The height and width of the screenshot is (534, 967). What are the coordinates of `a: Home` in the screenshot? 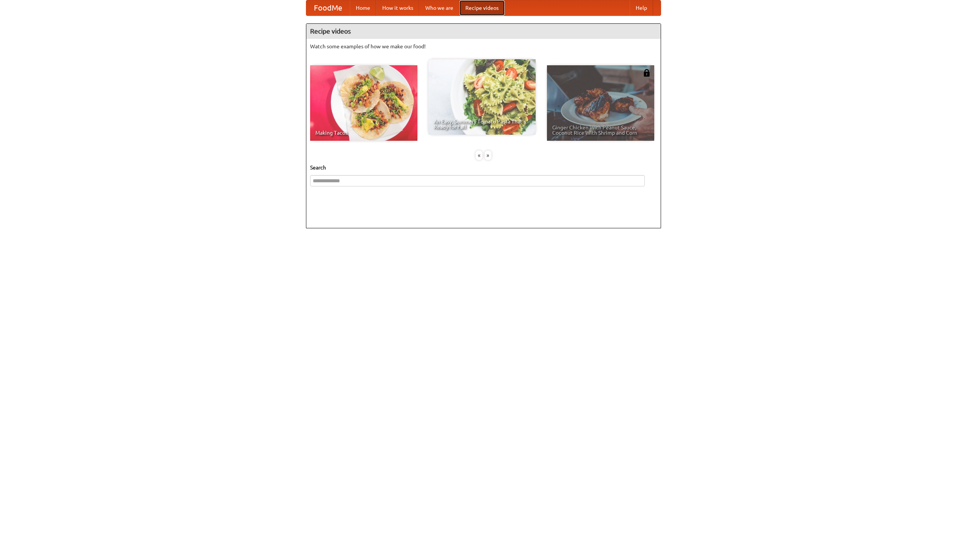 It's located at (363, 8).